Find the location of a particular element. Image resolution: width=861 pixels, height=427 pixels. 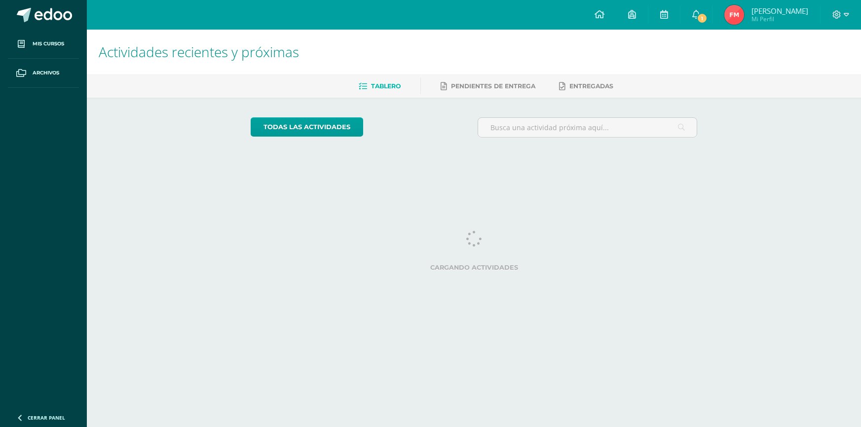

span: Actividades recientes y próximas is located at coordinates (199, 52).